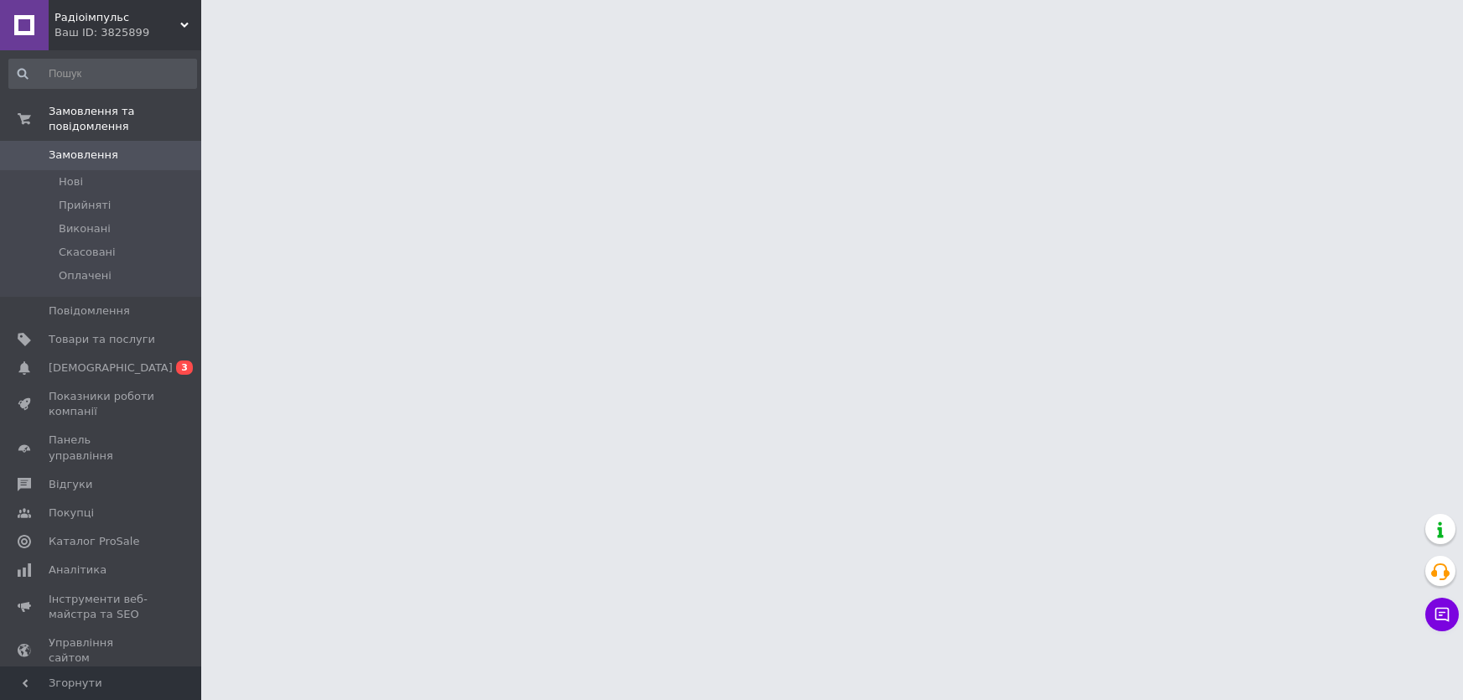 This screenshot has width=1463, height=700. What do you see at coordinates (70, 484) in the screenshot?
I see `span: Відгуки` at bounding box center [70, 484].